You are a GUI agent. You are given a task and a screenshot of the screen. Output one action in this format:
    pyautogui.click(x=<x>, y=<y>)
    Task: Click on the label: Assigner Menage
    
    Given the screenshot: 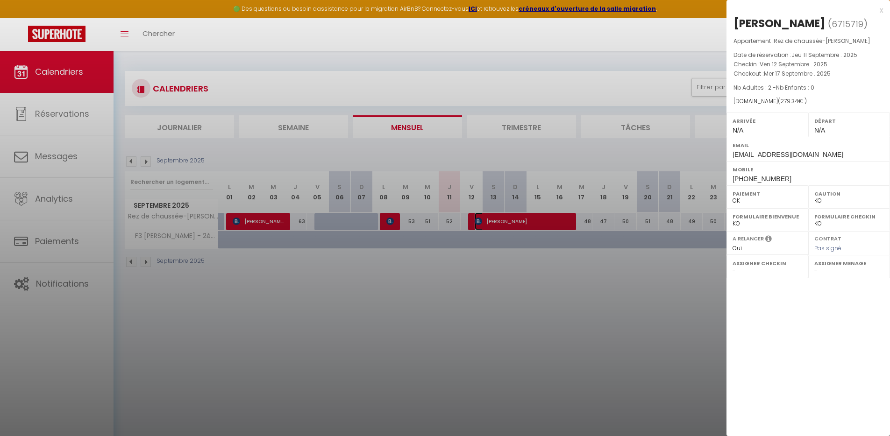 What is the action you would take?
    pyautogui.click(x=849, y=264)
    